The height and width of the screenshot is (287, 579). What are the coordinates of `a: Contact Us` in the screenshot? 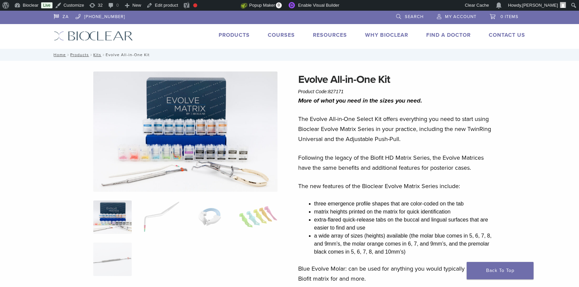 It's located at (507, 35).